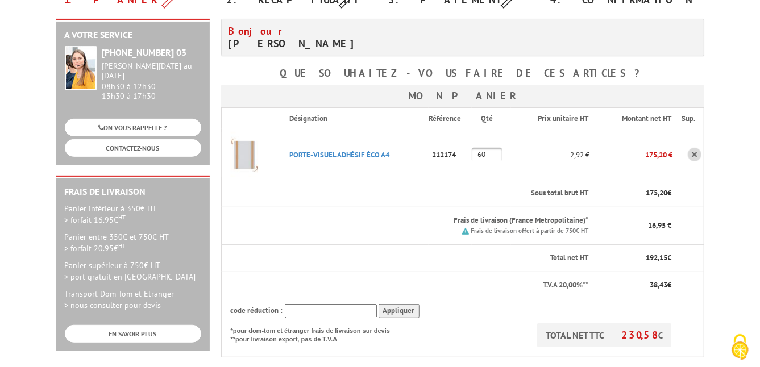  Describe the element at coordinates (631, 155) in the screenshot. I see `p: 175,20 €` at that location.